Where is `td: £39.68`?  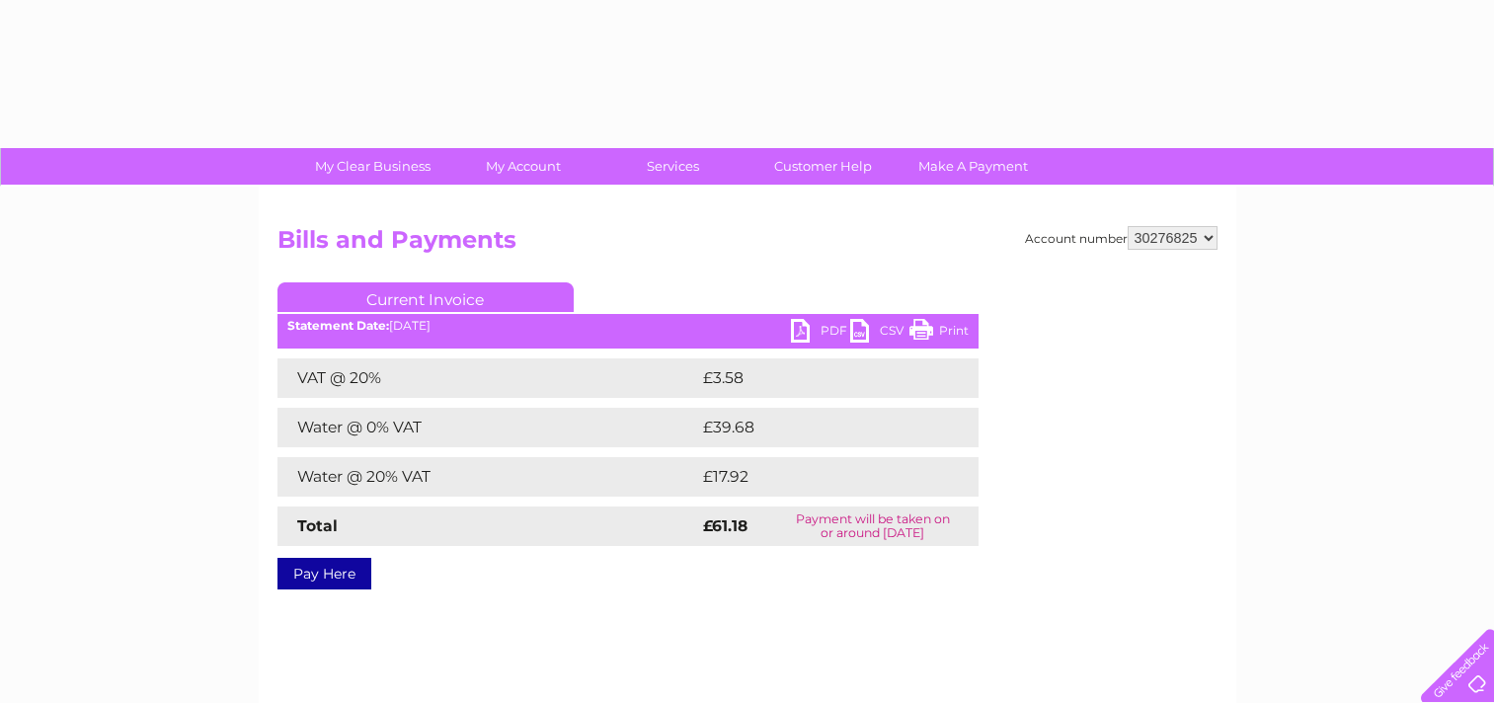 td: £39.68 is located at coordinates (818, 427).